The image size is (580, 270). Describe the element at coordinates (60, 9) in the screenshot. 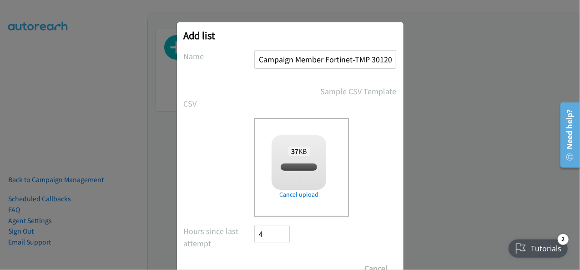

I see `upt-list-badge: 2` at that location.